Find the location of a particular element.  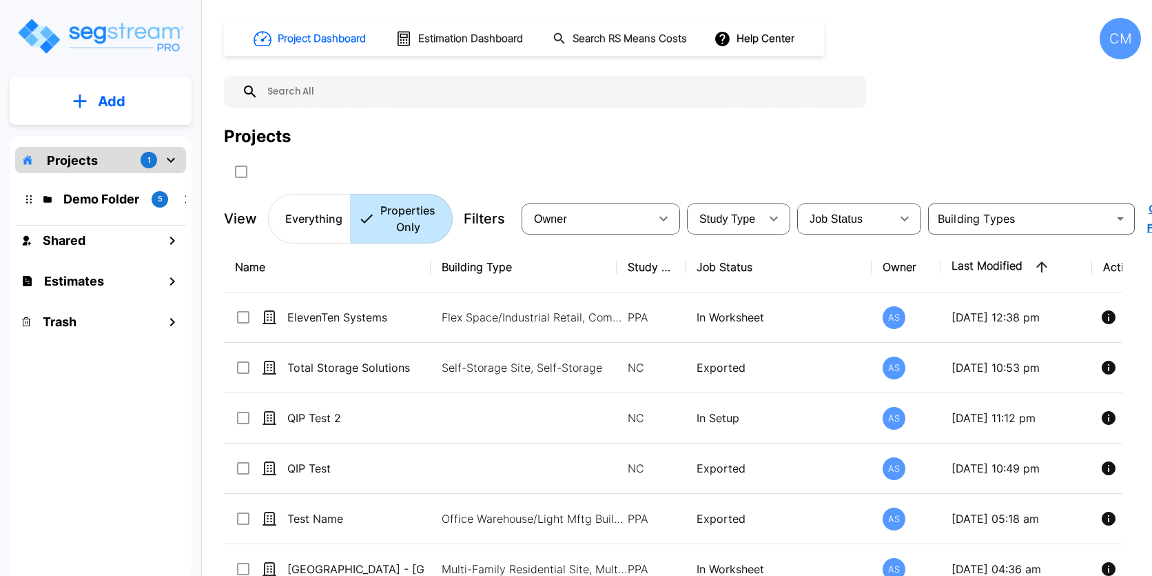

p: ElevenTen Systems is located at coordinates (356, 317).